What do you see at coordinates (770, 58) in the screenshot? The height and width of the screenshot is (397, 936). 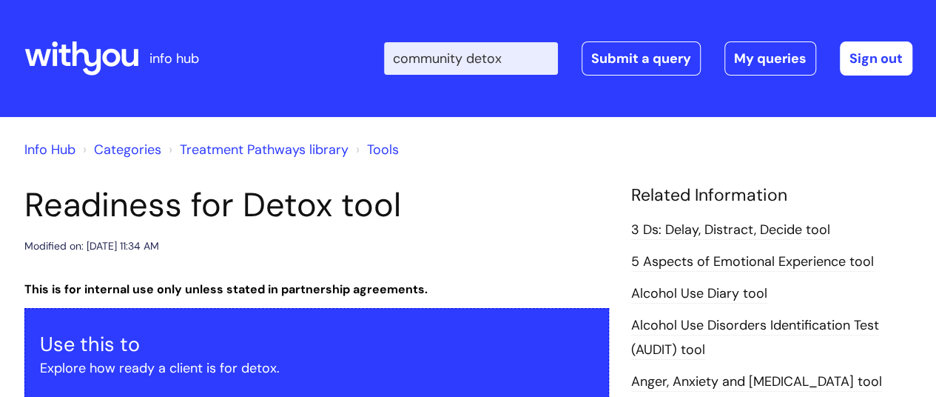 I see `a: My queries` at bounding box center [770, 58].